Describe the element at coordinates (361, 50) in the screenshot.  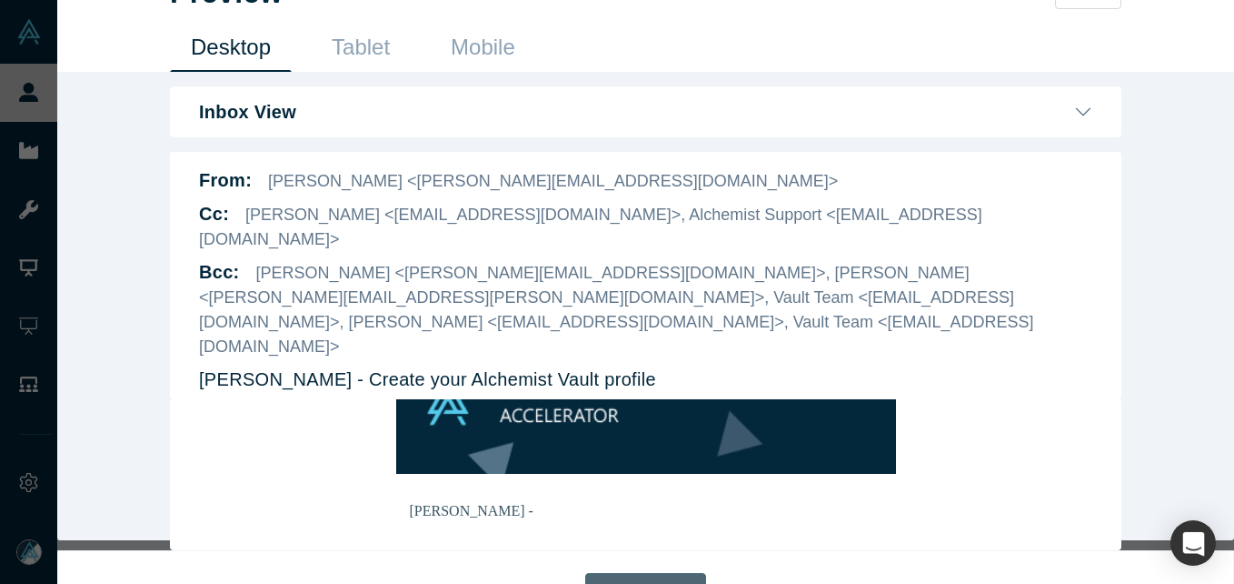
I see `a: Tablet` at that location.